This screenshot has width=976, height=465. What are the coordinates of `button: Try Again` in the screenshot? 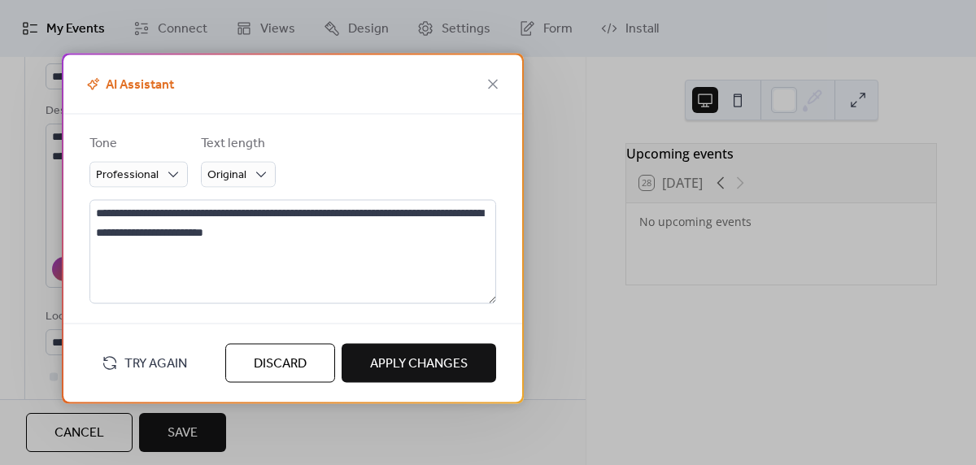 It's located at (144, 363).